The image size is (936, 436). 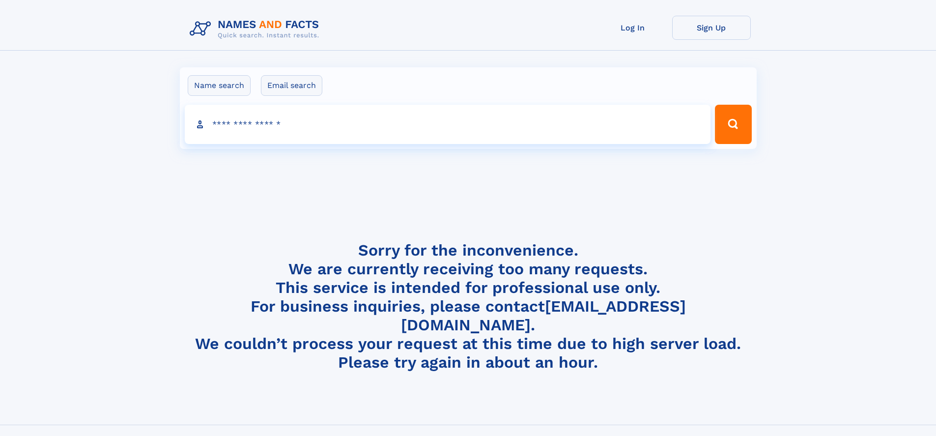 What do you see at coordinates (219, 85) in the screenshot?
I see `label: Name search` at bounding box center [219, 85].